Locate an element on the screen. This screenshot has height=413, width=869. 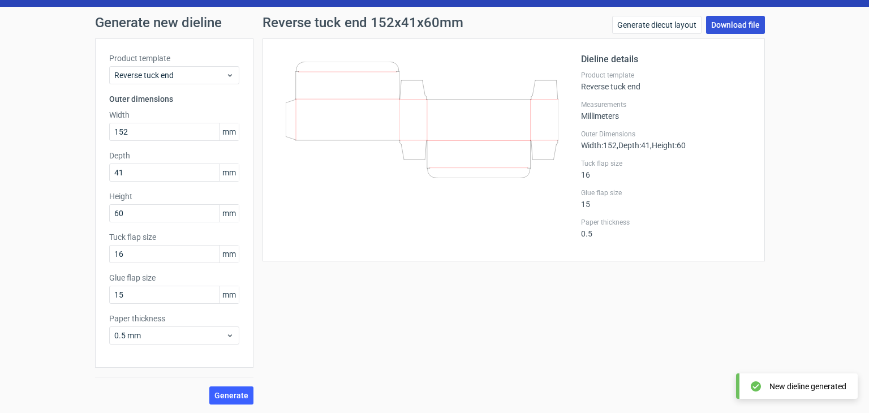
span: Width : 152 is located at coordinates (598, 145).